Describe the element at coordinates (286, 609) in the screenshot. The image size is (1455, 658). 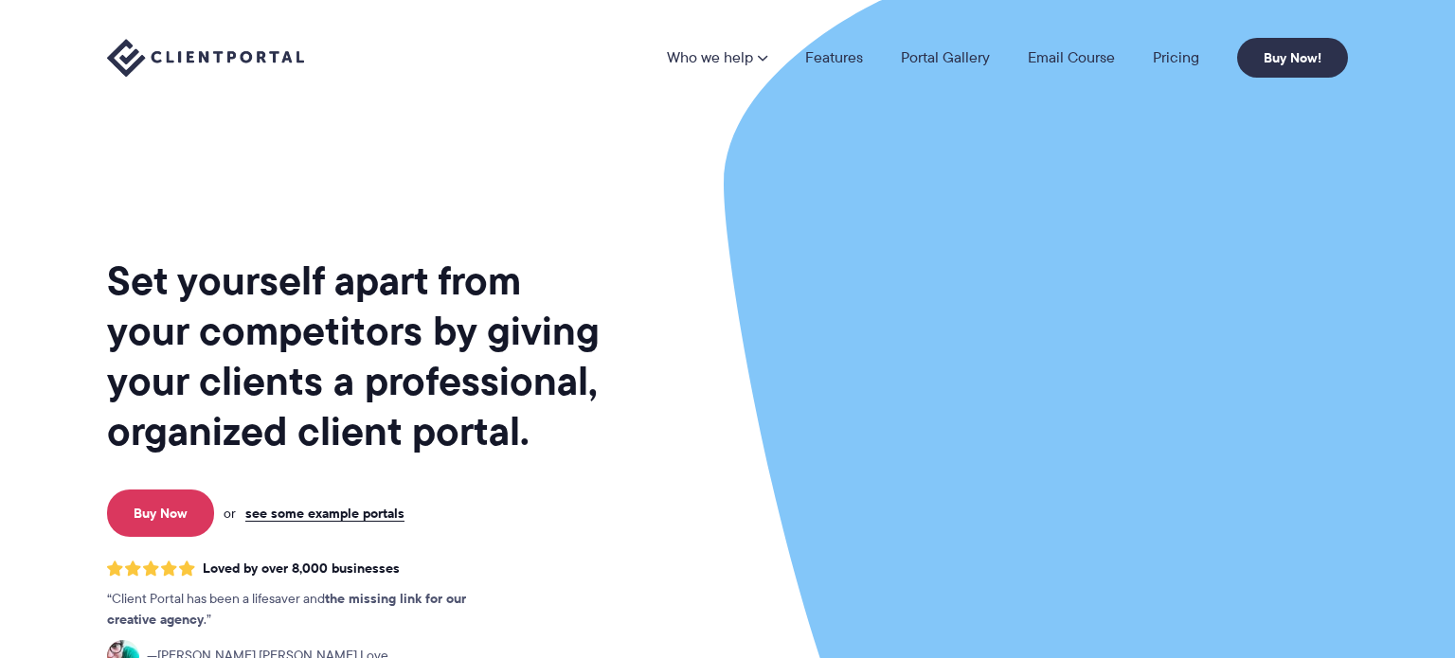
I see `strong: the missing link for our creative agency` at that location.